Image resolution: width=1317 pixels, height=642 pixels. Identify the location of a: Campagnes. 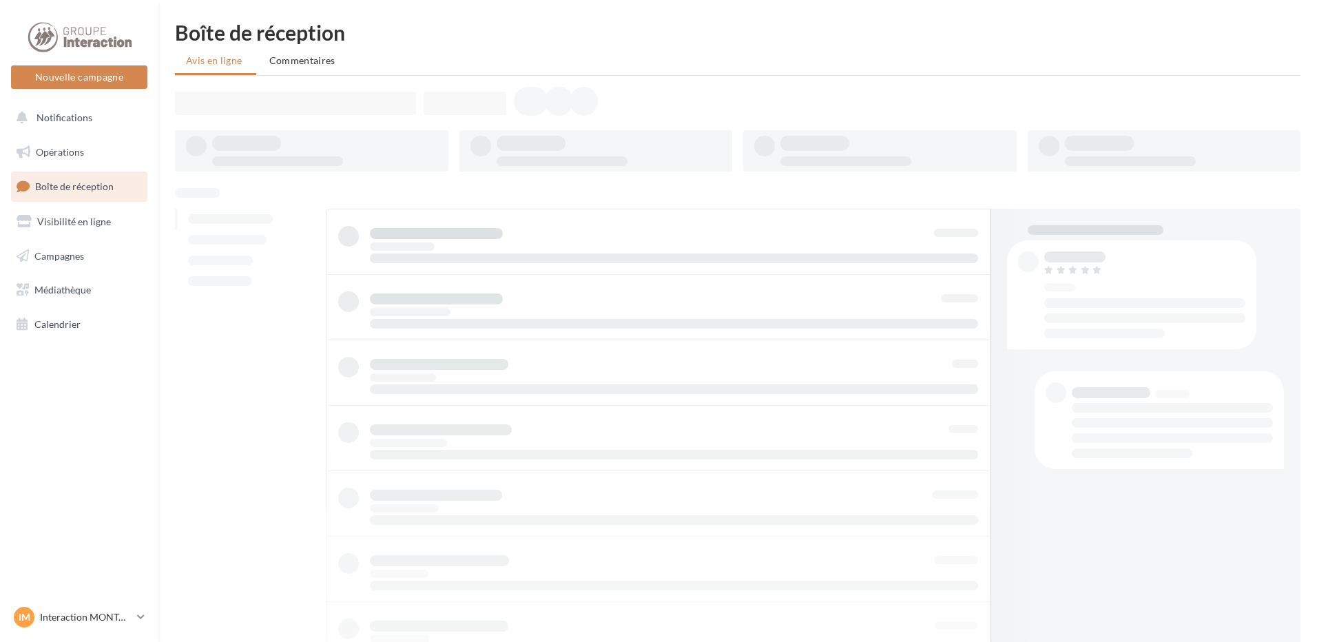
(79, 256).